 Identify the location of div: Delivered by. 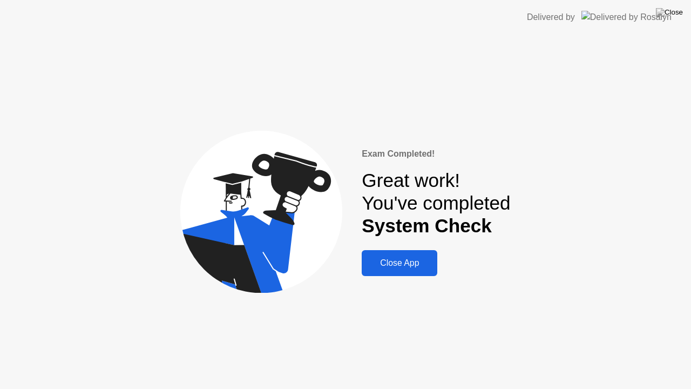
(551, 17).